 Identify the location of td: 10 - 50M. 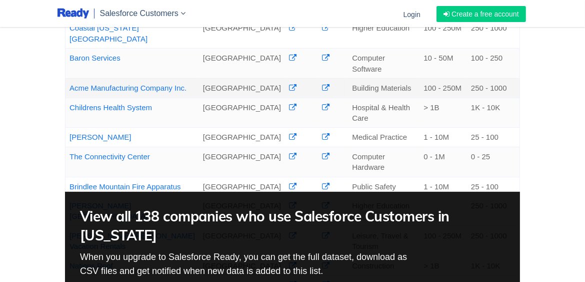
(443, 64).